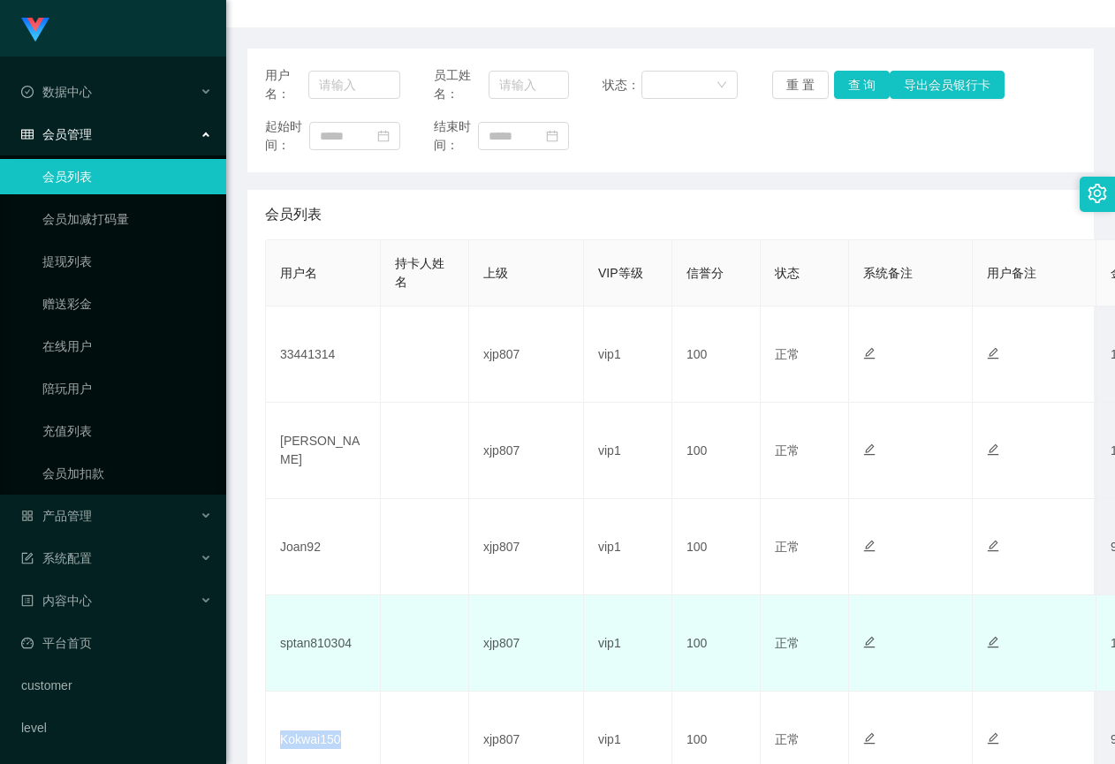 The height and width of the screenshot is (764, 1115). I want to click on span: VIP等级, so click(620, 273).